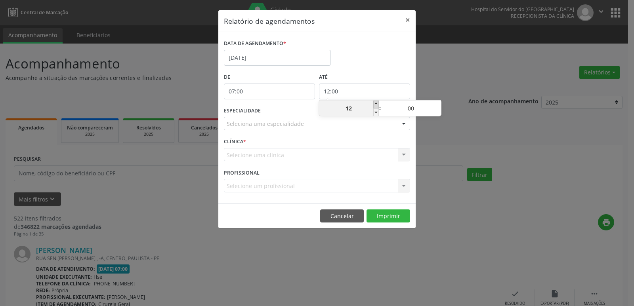  Describe the element at coordinates (408, 20) in the screenshot. I see `button: Close` at that location.